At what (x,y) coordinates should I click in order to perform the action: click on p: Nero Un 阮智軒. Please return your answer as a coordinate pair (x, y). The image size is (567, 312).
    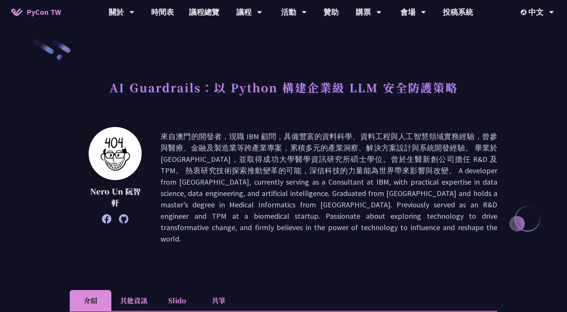
    Looking at the image, I should click on (115, 197).